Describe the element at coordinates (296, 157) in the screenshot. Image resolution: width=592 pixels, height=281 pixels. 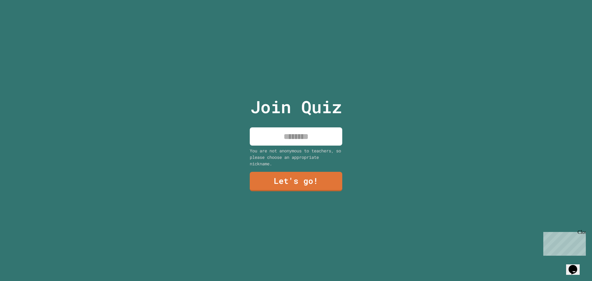
I see `div: You are not anonymous to teachers, so please choose an appropriate nickname.` at that location.